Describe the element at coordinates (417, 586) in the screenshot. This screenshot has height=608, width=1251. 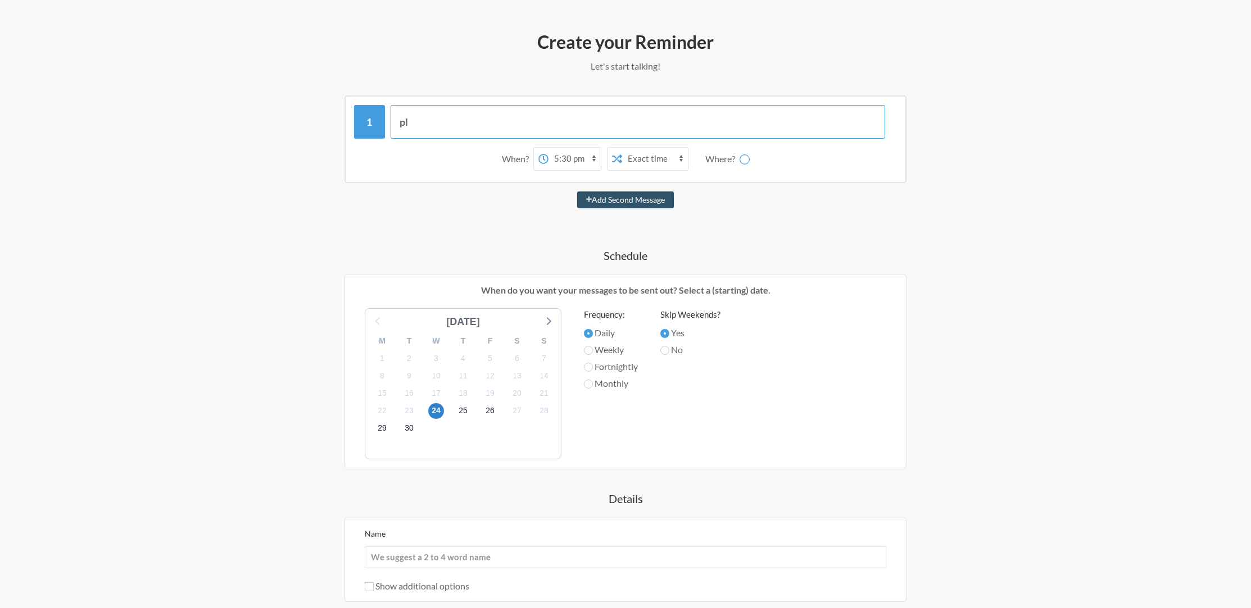
I see `label: Show additional options` at that location.